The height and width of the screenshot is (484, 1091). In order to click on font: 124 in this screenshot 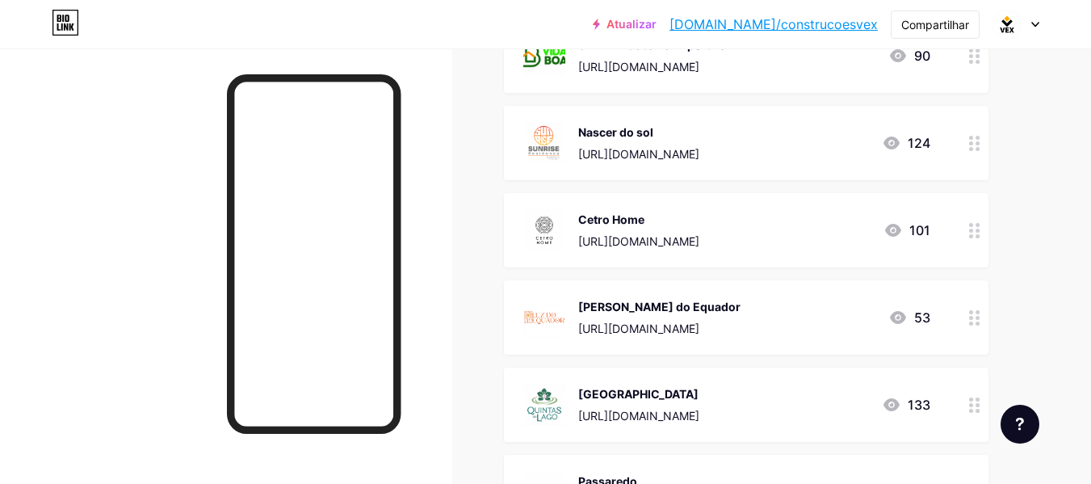, I will do `click(919, 143)`.